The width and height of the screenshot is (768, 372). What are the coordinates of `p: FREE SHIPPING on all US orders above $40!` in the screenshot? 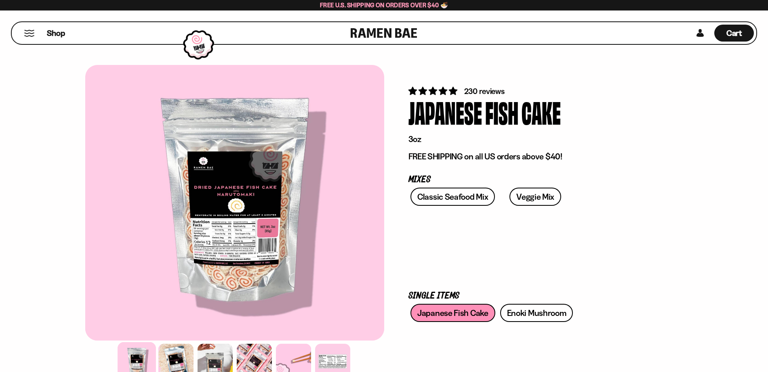 It's located at (534, 157).